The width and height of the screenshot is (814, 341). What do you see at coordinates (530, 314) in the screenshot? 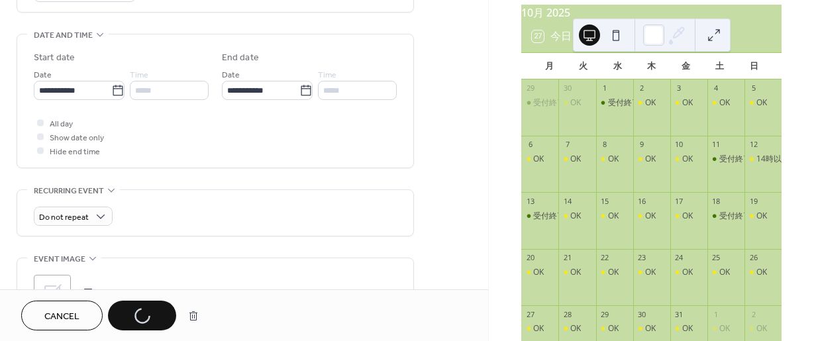
I see `div: 27` at bounding box center [530, 314].